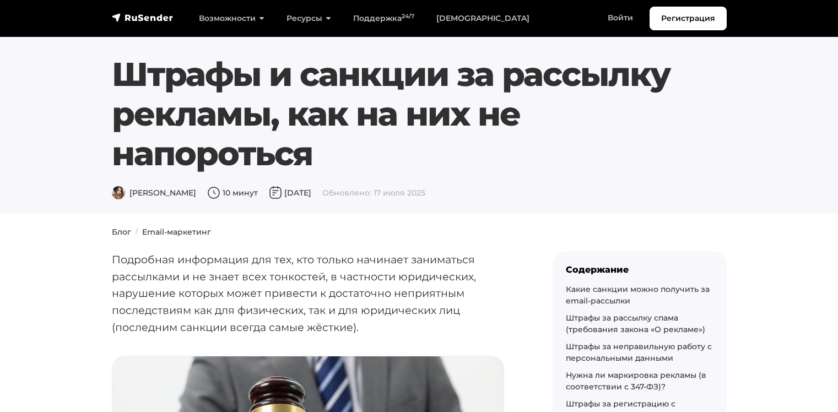 Image resolution: width=838 pixels, height=412 pixels. What do you see at coordinates (408, 16) in the screenshot?
I see `sup: 24/7` at bounding box center [408, 16].